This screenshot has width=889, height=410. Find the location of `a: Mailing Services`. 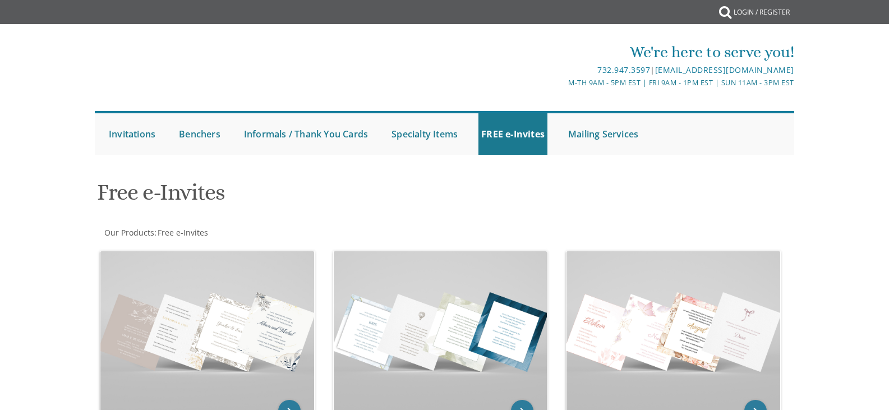

a: Mailing Services is located at coordinates (603, 134).